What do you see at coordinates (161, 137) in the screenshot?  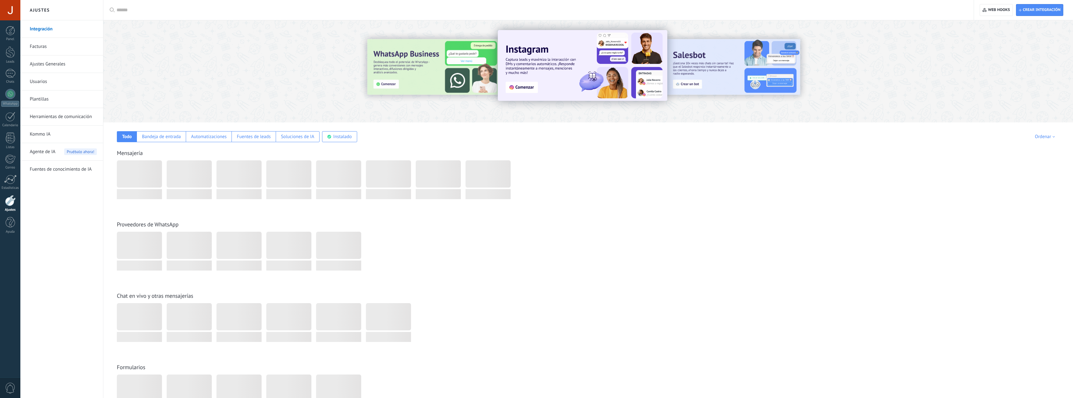 I see `div: Bandeja de entrada` at bounding box center [161, 137].